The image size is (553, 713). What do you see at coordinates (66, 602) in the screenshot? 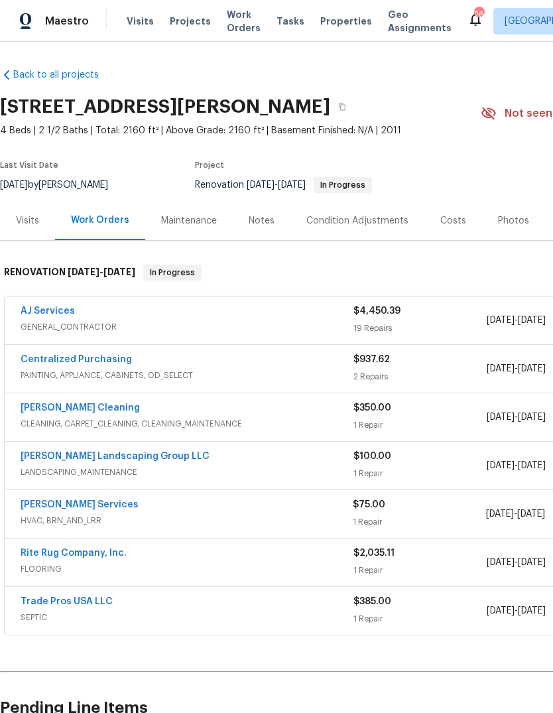
I see `a: Trade Pros USA LLC` at bounding box center [66, 602].